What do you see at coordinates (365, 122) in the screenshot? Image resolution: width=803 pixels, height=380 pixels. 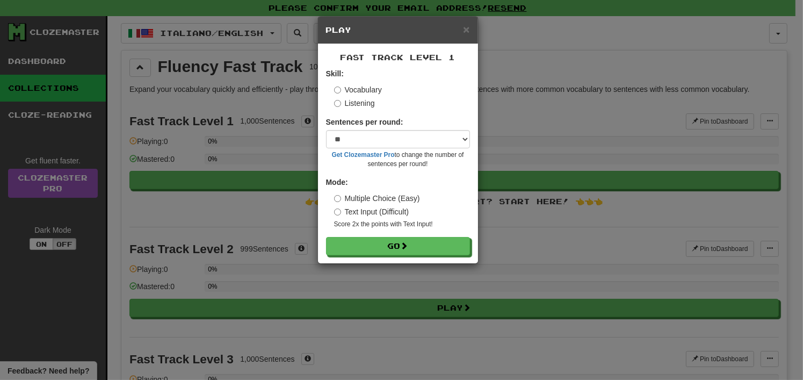 I see `label: Sentences per round:` at bounding box center [365, 122].